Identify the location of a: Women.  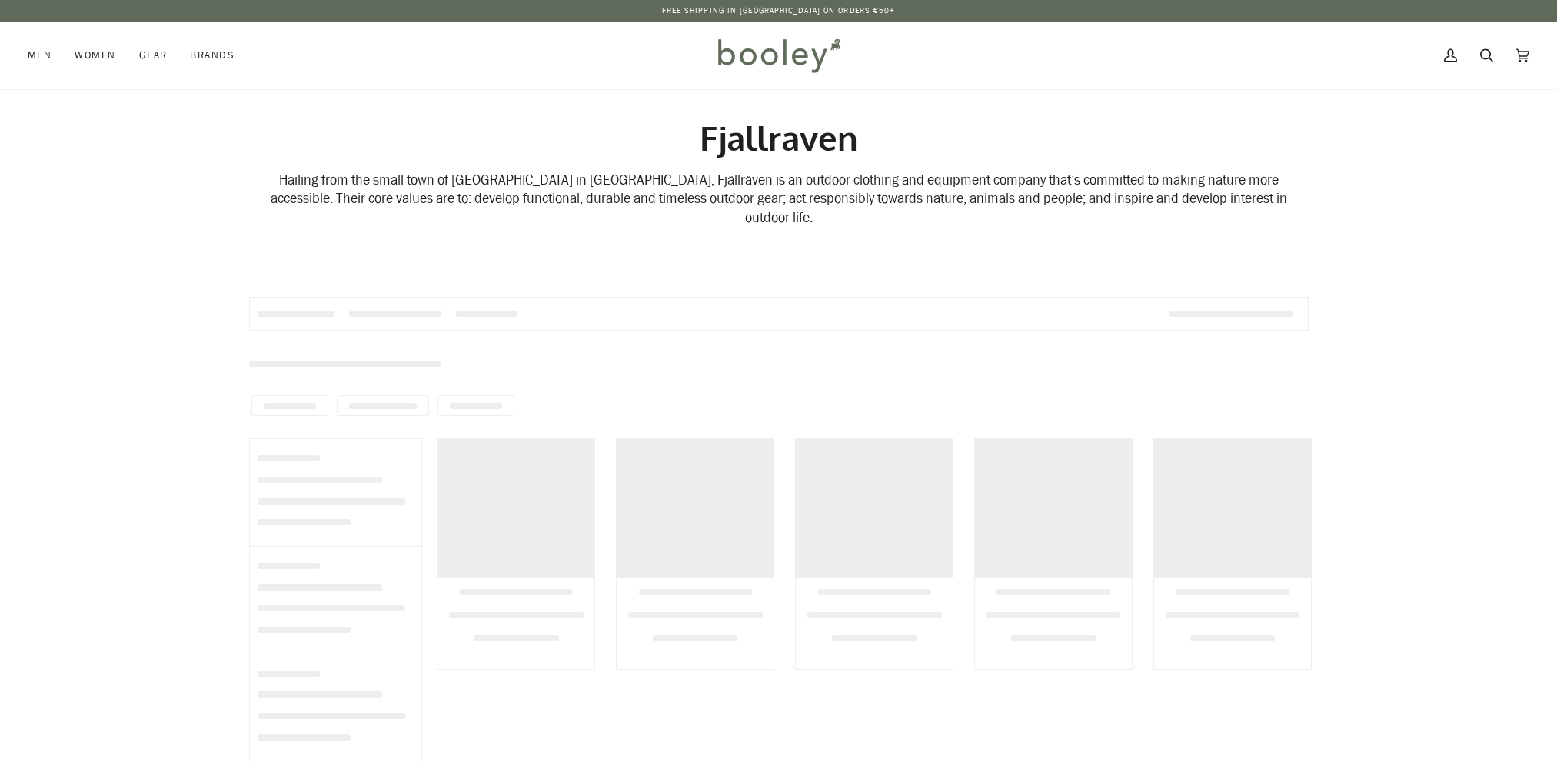
(95, 55).